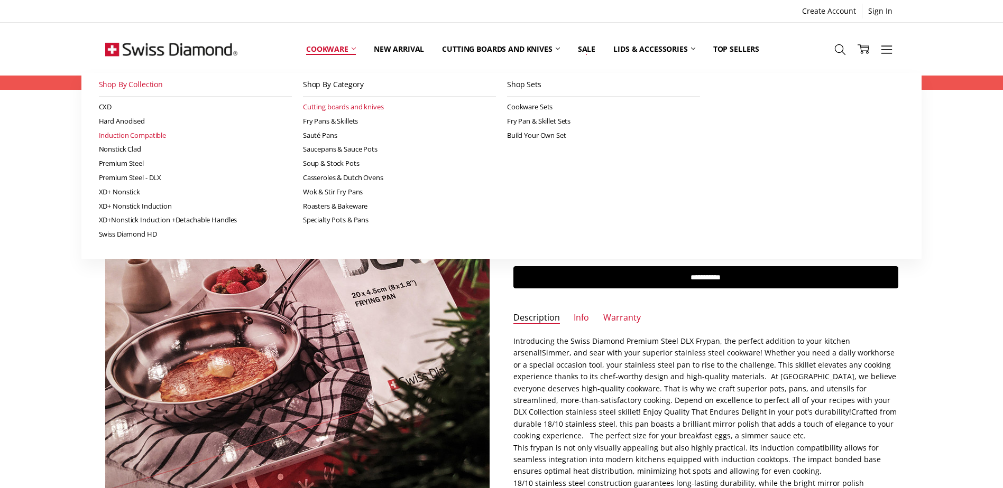 This screenshot has height=488, width=1003. What do you see at coordinates (829, 11) in the screenshot?
I see `a: Create Account` at bounding box center [829, 11].